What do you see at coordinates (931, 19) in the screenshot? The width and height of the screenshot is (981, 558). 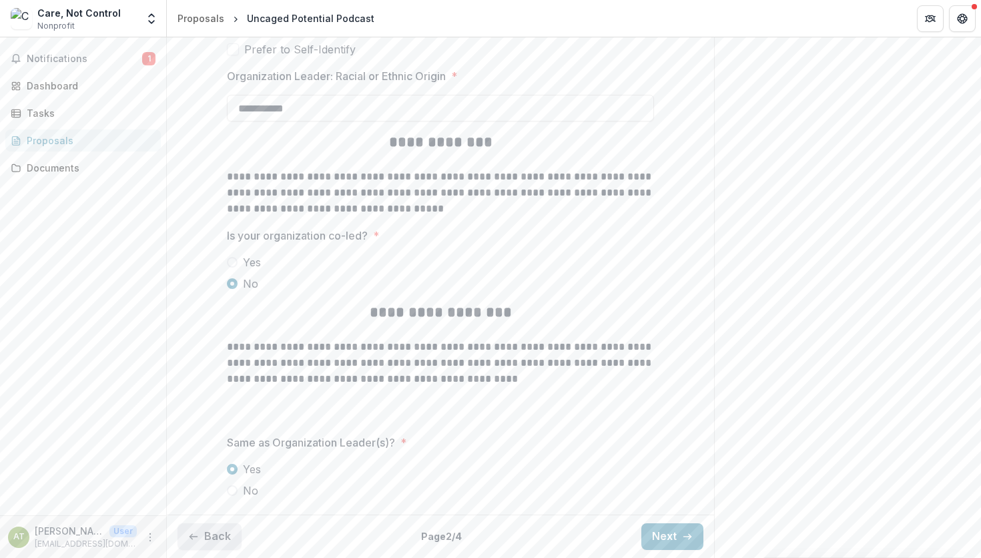 I see `button: Partners` at bounding box center [931, 19].